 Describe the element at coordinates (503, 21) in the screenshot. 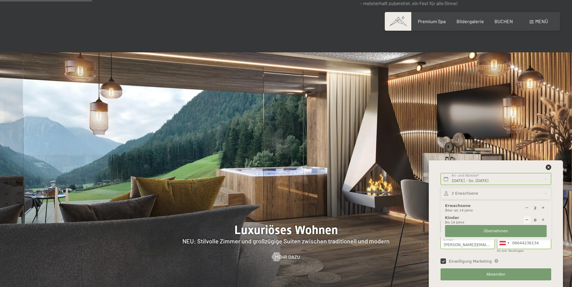

I see `a: BUCHEN` at that location.